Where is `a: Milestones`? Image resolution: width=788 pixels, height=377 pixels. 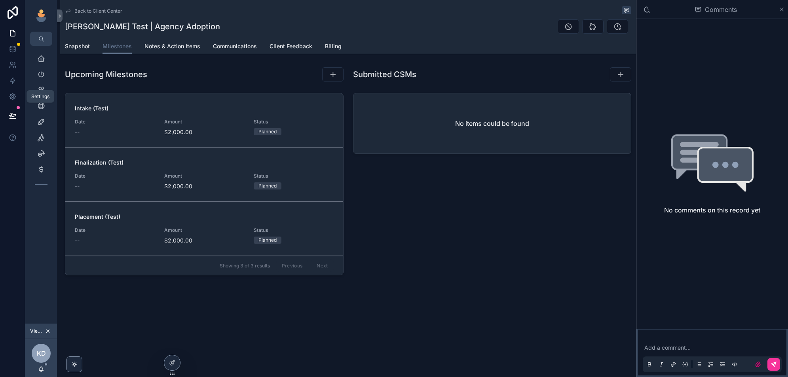
a: Milestones is located at coordinates (117, 47).